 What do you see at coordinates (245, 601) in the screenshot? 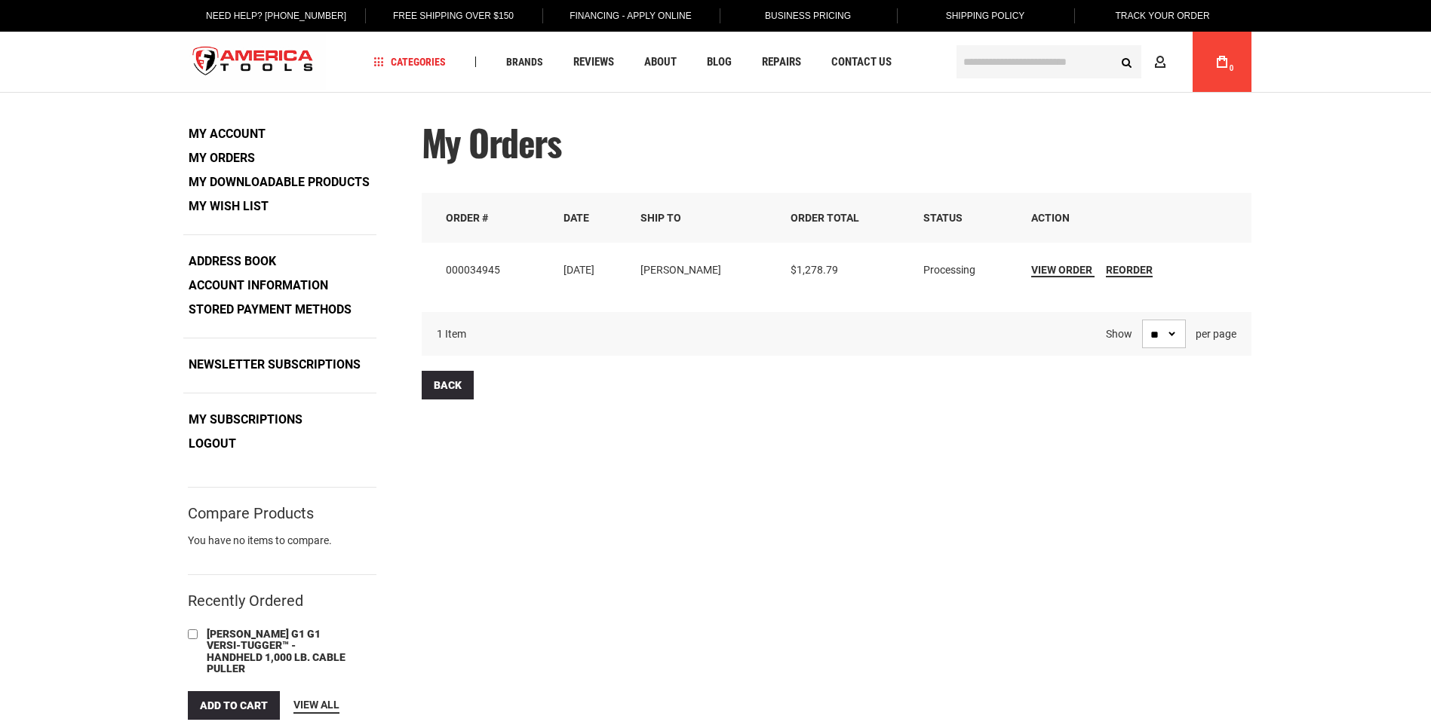
I see `strong: Recently Ordered` at bounding box center [245, 601].